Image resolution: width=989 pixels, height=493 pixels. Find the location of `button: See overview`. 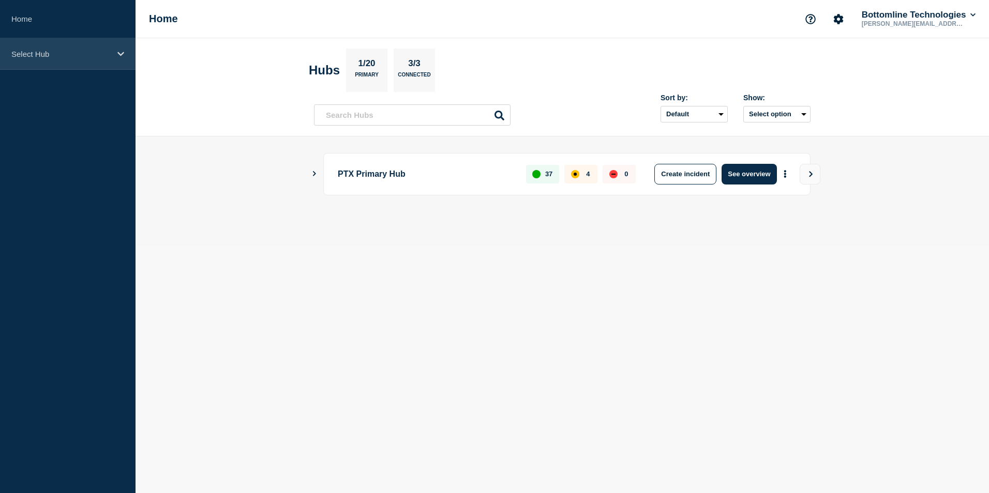

button: See overview is located at coordinates (749, 174).